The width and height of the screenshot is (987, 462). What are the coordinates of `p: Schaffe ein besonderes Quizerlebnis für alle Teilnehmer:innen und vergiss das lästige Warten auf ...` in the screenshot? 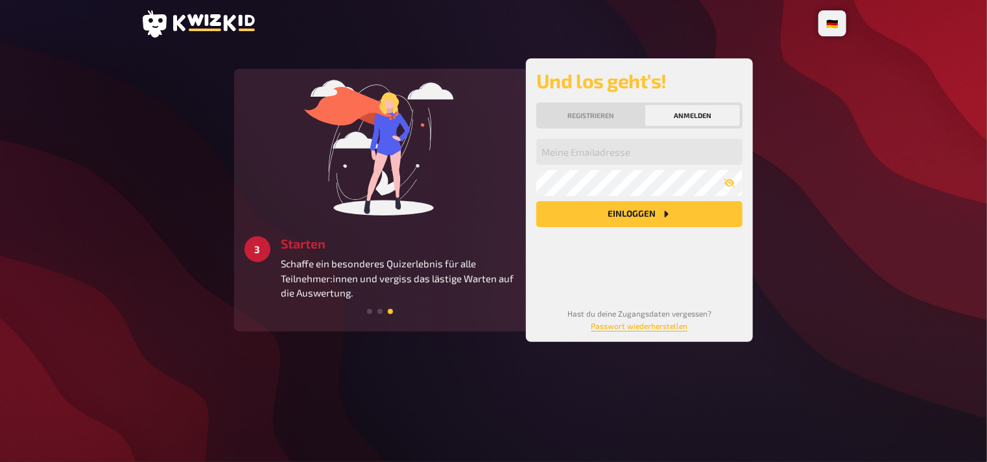 It's located at (398, 278).